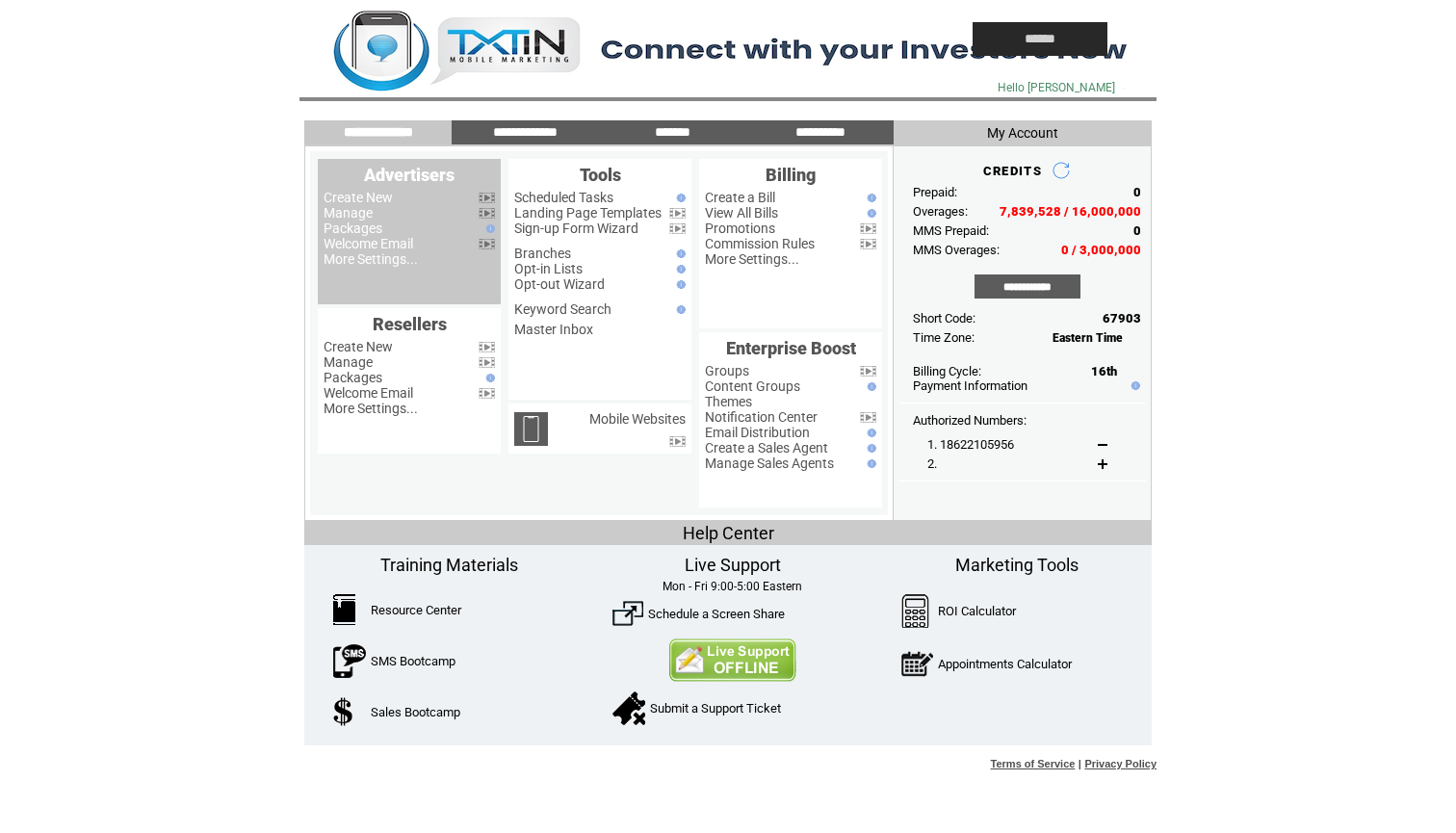 This screenshot has height=833, width=1456. I want to click on img: Calculator.png, so click(915, 610).